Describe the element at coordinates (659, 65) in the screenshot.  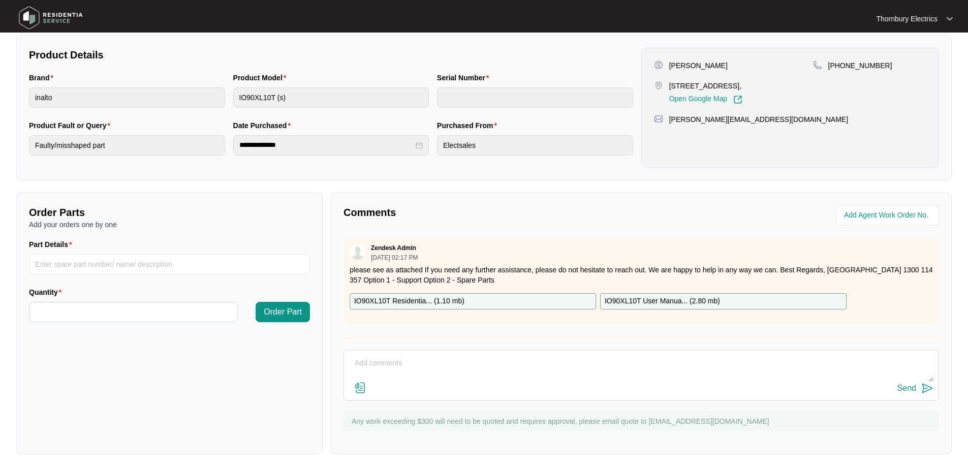
I see `img: user-pin` at that location.